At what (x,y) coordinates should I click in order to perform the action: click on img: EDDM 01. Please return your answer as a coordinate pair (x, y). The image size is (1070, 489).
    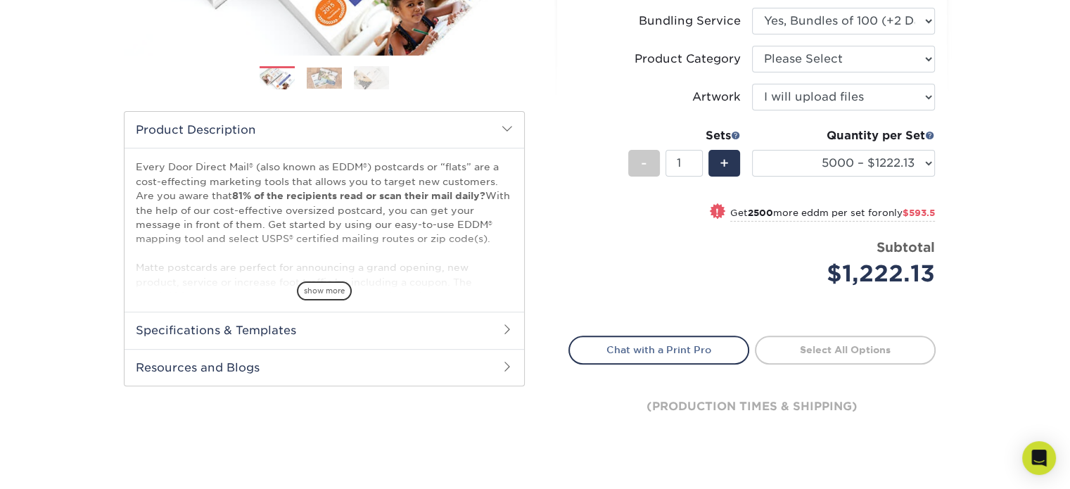
    Looking at the image, I should click on (277, 79).